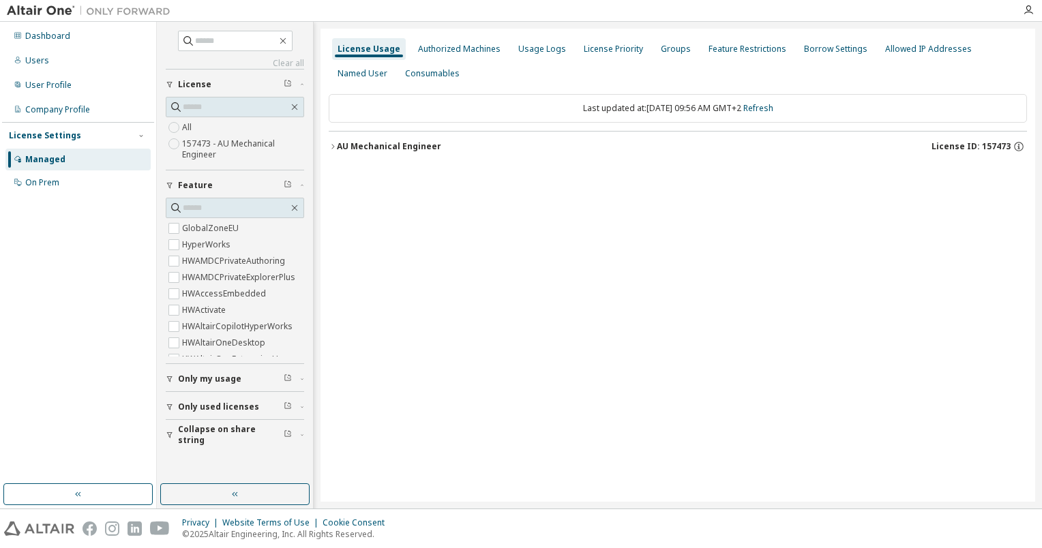 The width and height of the screenshot is (1042, 548). Describe the element at coordinates (218, 407) in the screenshot. I see `span: Only used licenses` at that location.